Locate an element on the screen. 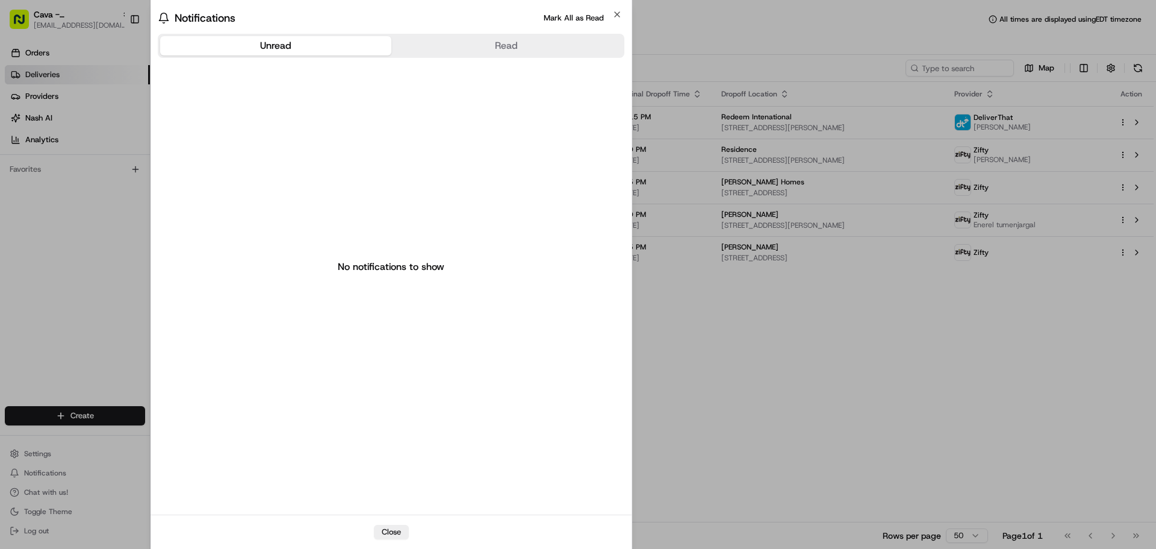 The width and height of the screenshot is (1156, 549). img: Go home is located at coordinates (39, 17).